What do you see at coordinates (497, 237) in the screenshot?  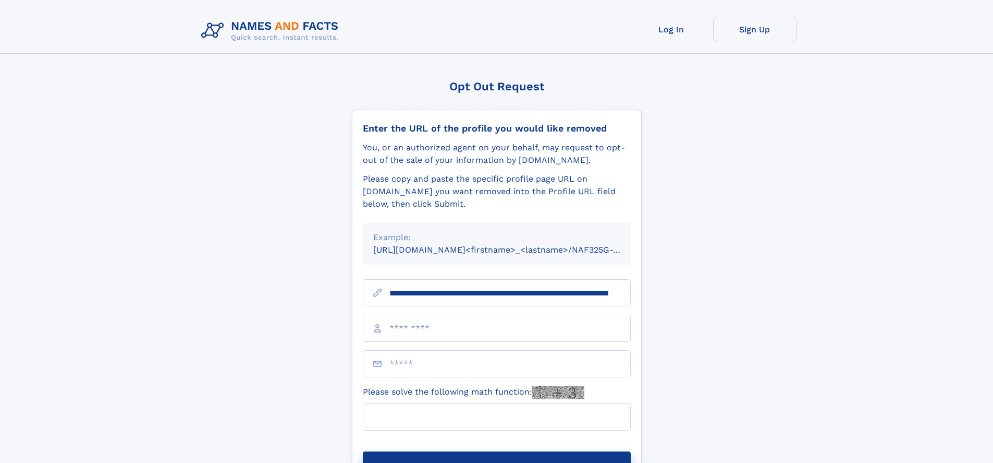 I see `div: Example:` at bounding box center [497, 237].